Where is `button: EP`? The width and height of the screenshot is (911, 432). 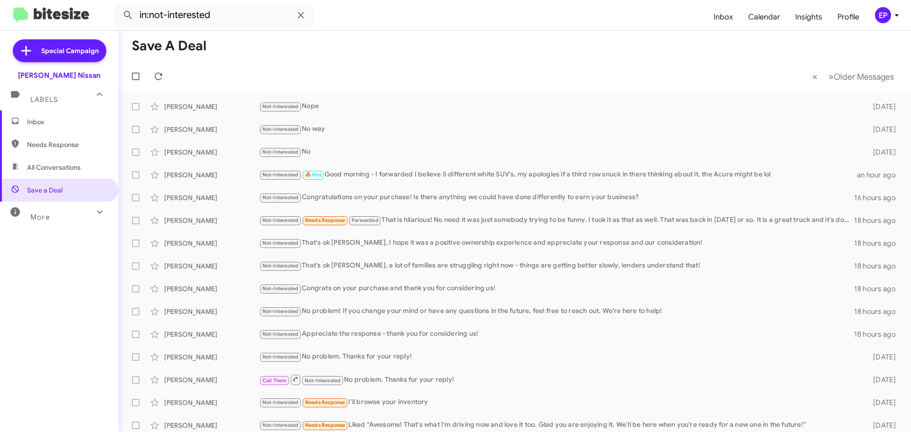 button: EP is located at coordinates (883, 15).